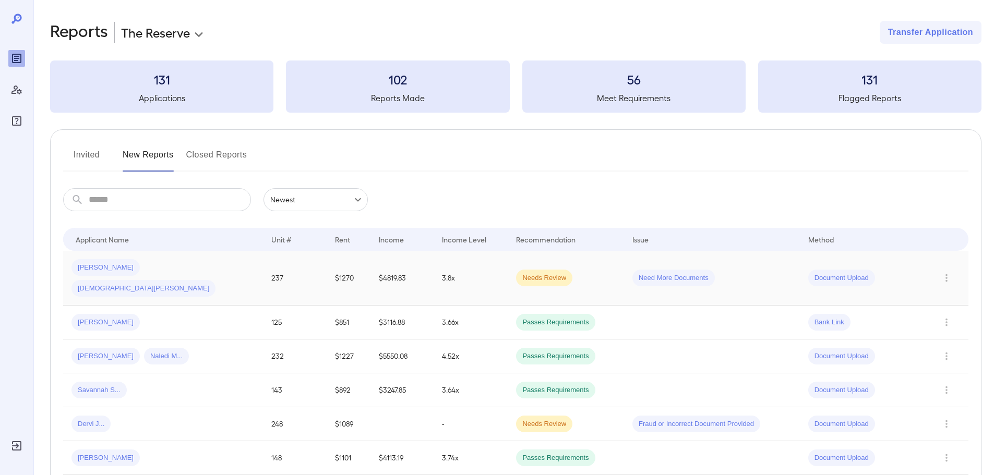 The width and height of the screenshot is (994, 475). Describe the element at coordinates (402, 458) in the screenshot. I see `td: $4113.19` at that location.